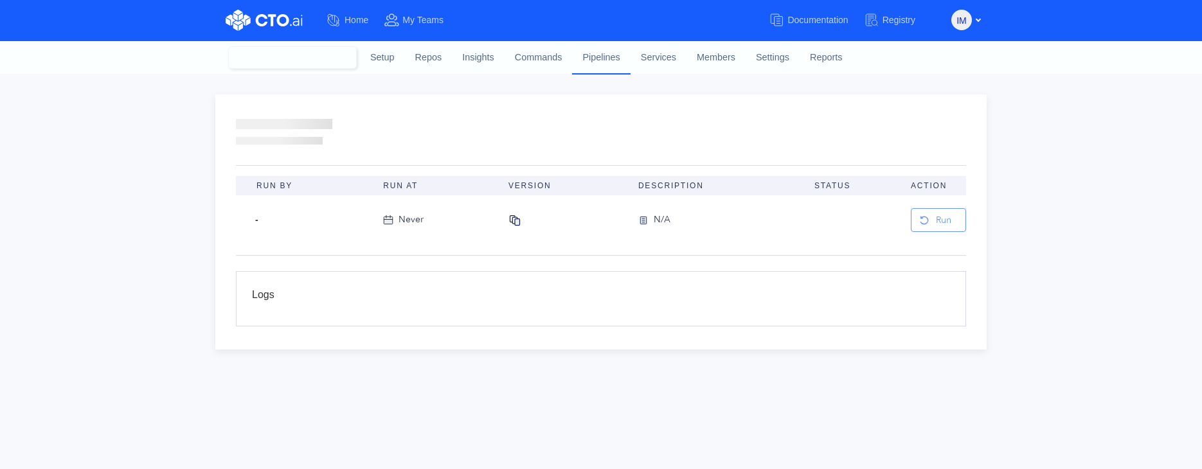 Image resolution: width=1202 pixels, height=469 pixels. I want to click on th: Version, so click(563, 186).